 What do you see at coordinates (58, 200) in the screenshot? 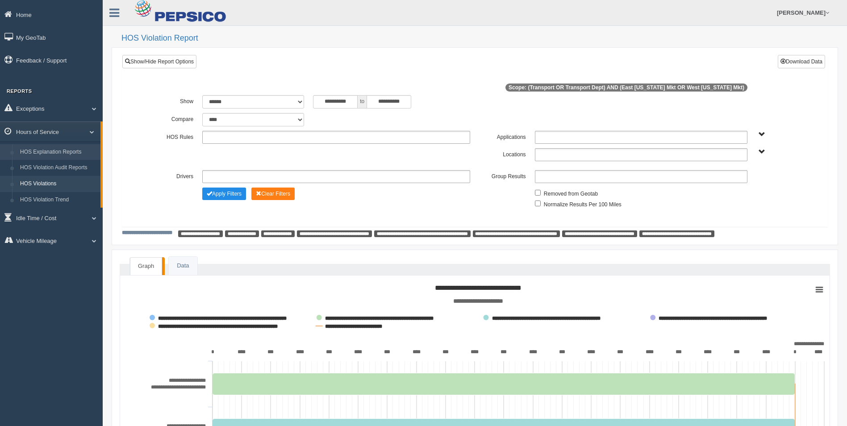
I see `a: HOS Violation Trend` at bounding box center [58, 200].